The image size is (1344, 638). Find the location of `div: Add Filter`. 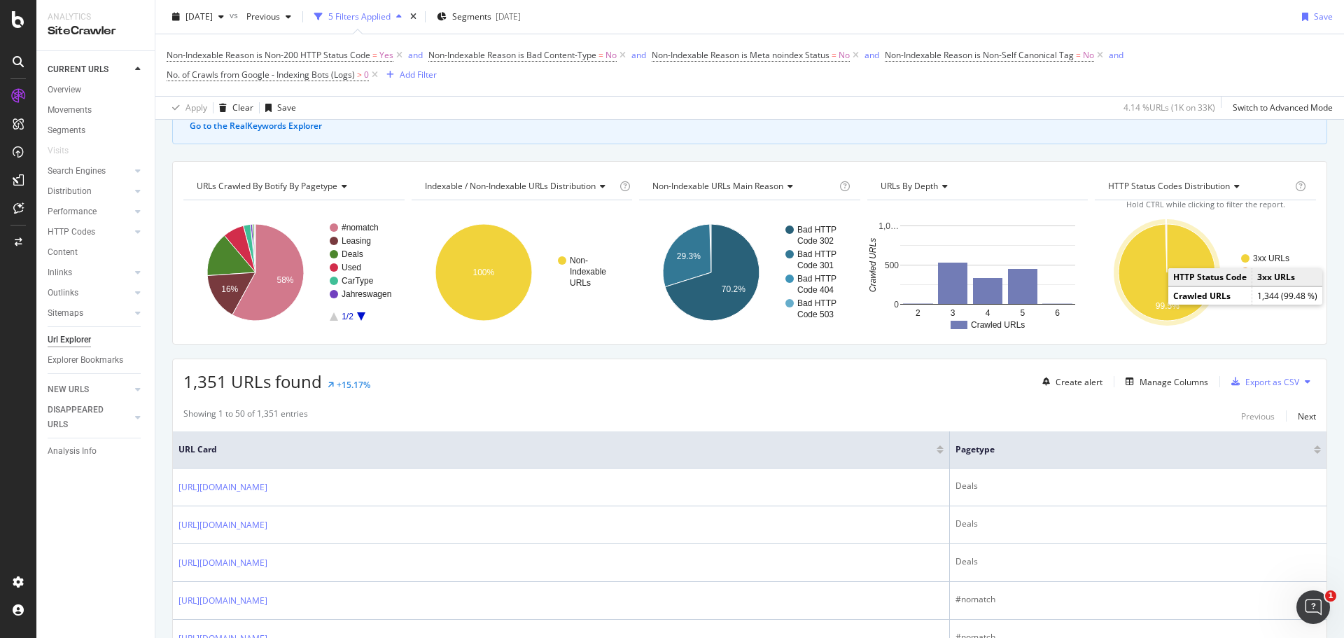

div: Add Filter is located at coordinates (418, 74).